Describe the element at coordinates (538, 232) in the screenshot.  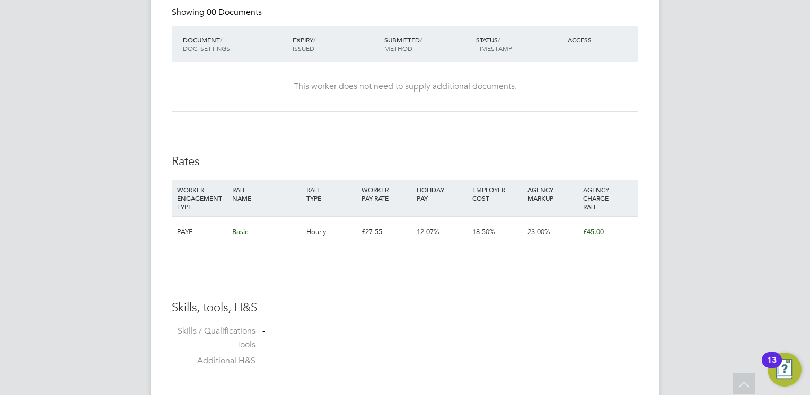
I see `span: 23.00%` at that location.